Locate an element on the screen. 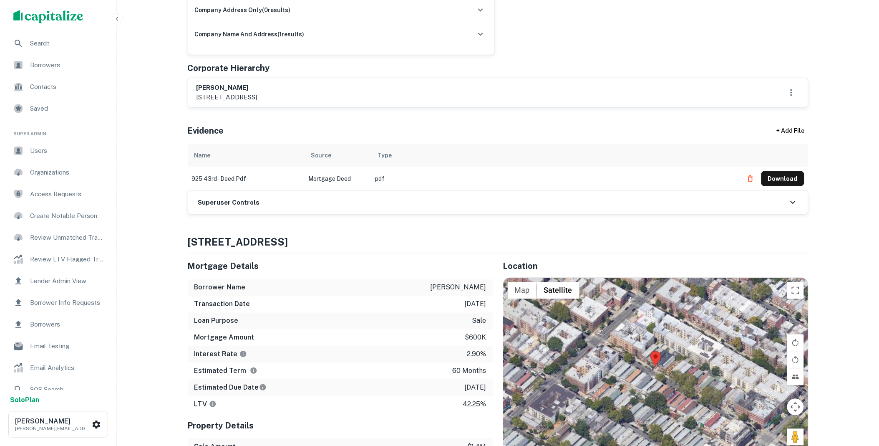 The image size is (879, 446). a: Users is located at coordinates (58, 151).